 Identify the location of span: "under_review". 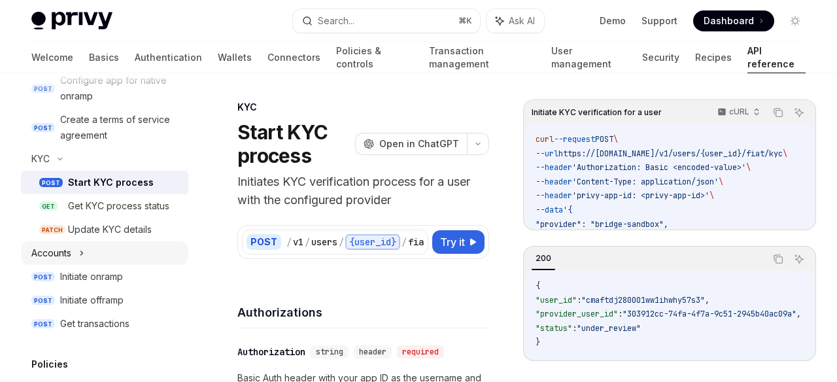
(609, 328).